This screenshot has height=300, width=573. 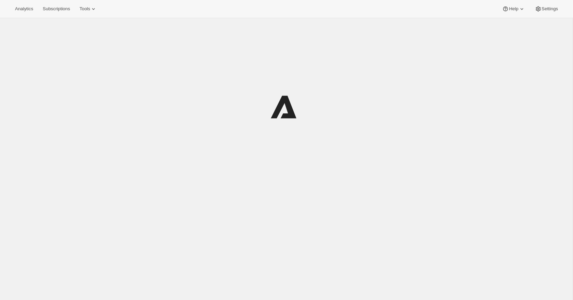 I want to click on span: Help, so click(x=513, y=9).